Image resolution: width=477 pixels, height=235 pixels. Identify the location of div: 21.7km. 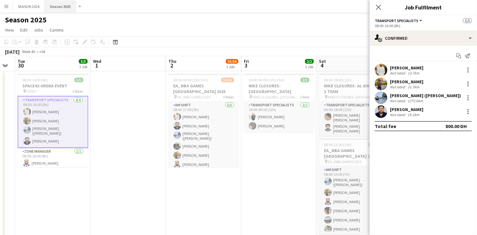
(413, 87).